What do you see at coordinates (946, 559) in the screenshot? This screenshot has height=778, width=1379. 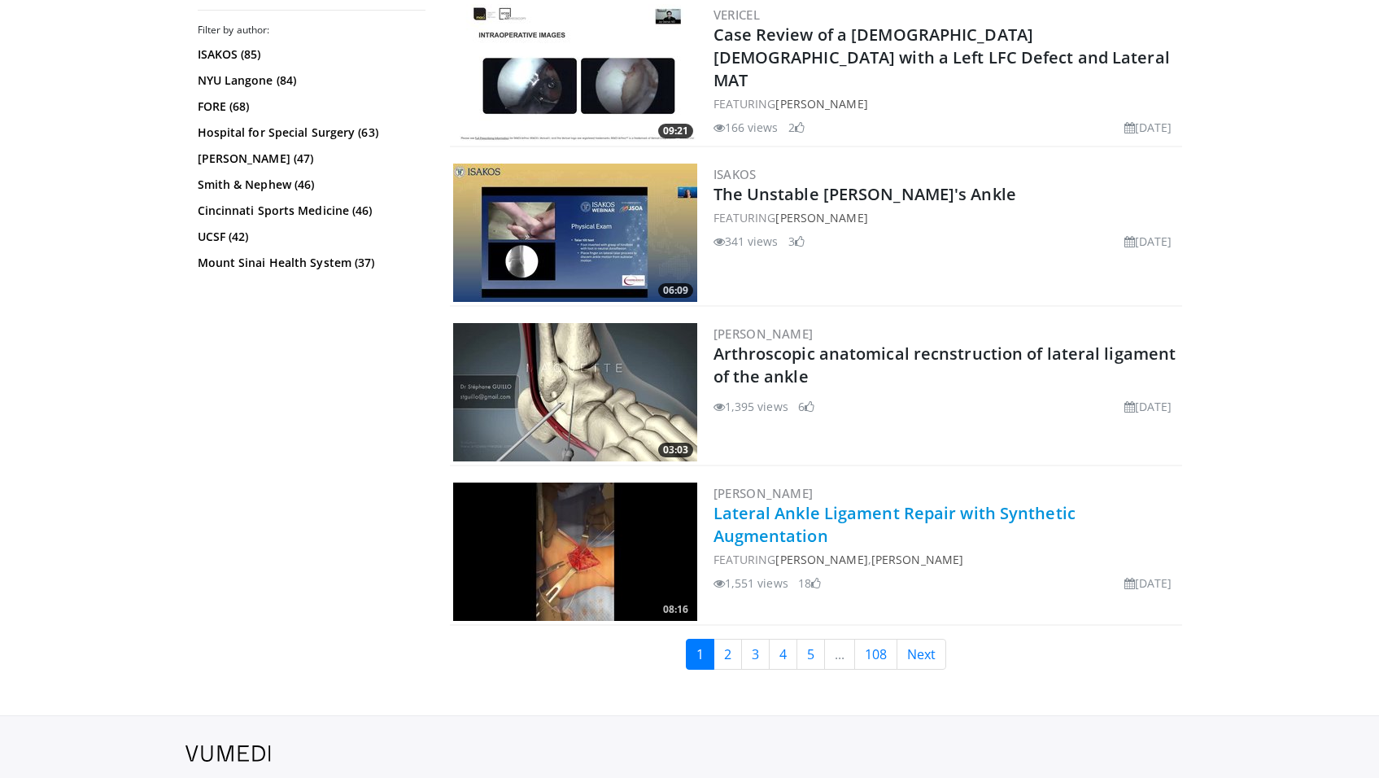 I see `div: FEATURING ,` at bounding box center [946, 559].